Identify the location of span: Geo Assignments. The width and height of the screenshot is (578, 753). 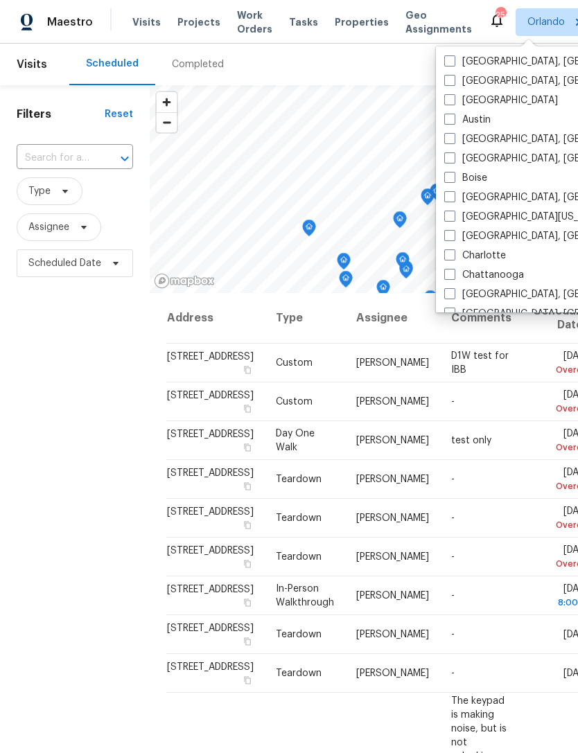
(439, 22).